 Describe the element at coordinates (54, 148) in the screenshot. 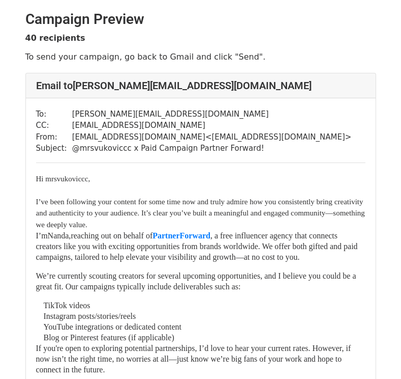

I see `td: Subject:` at that location.